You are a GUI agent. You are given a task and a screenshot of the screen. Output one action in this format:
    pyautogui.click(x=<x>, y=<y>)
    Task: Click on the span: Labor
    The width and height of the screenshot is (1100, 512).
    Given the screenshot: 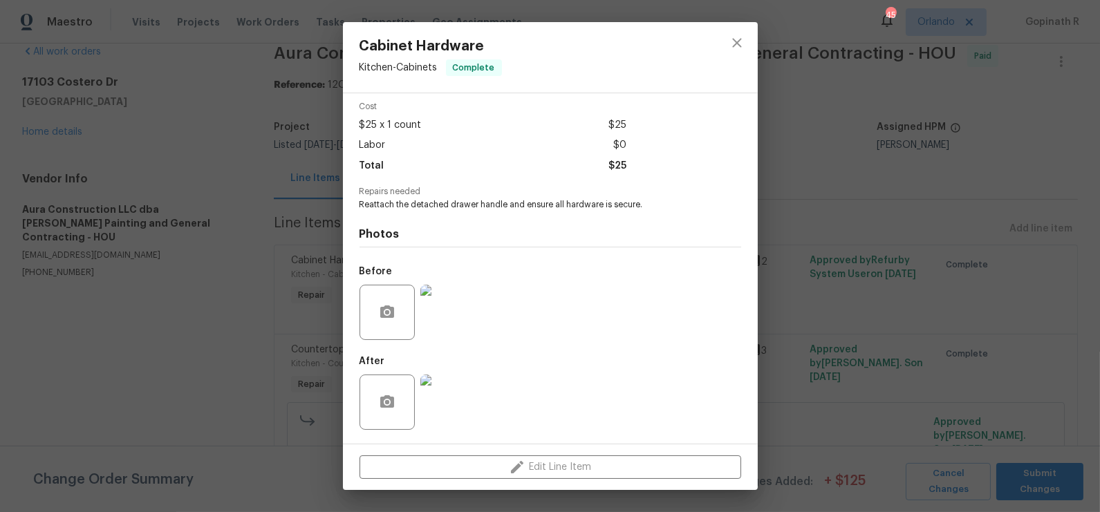 What is the action you would take?
    pyautogui.click(x=373, y=145)
    